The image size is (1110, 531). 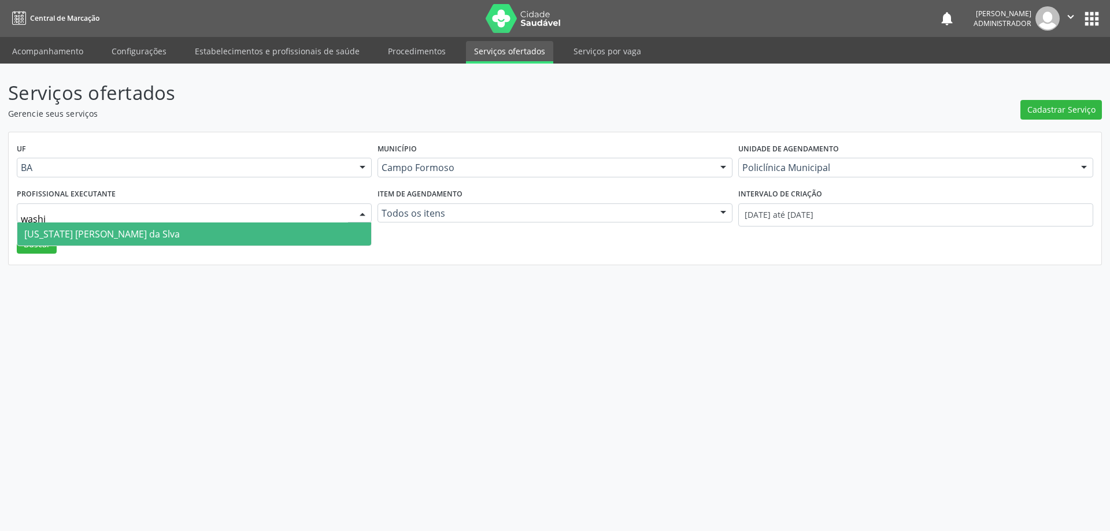 What do you see at coordinates (916, 215) in the screenshot?
I see `input: Selecione um intervalo` at bounding box center [916, 215].